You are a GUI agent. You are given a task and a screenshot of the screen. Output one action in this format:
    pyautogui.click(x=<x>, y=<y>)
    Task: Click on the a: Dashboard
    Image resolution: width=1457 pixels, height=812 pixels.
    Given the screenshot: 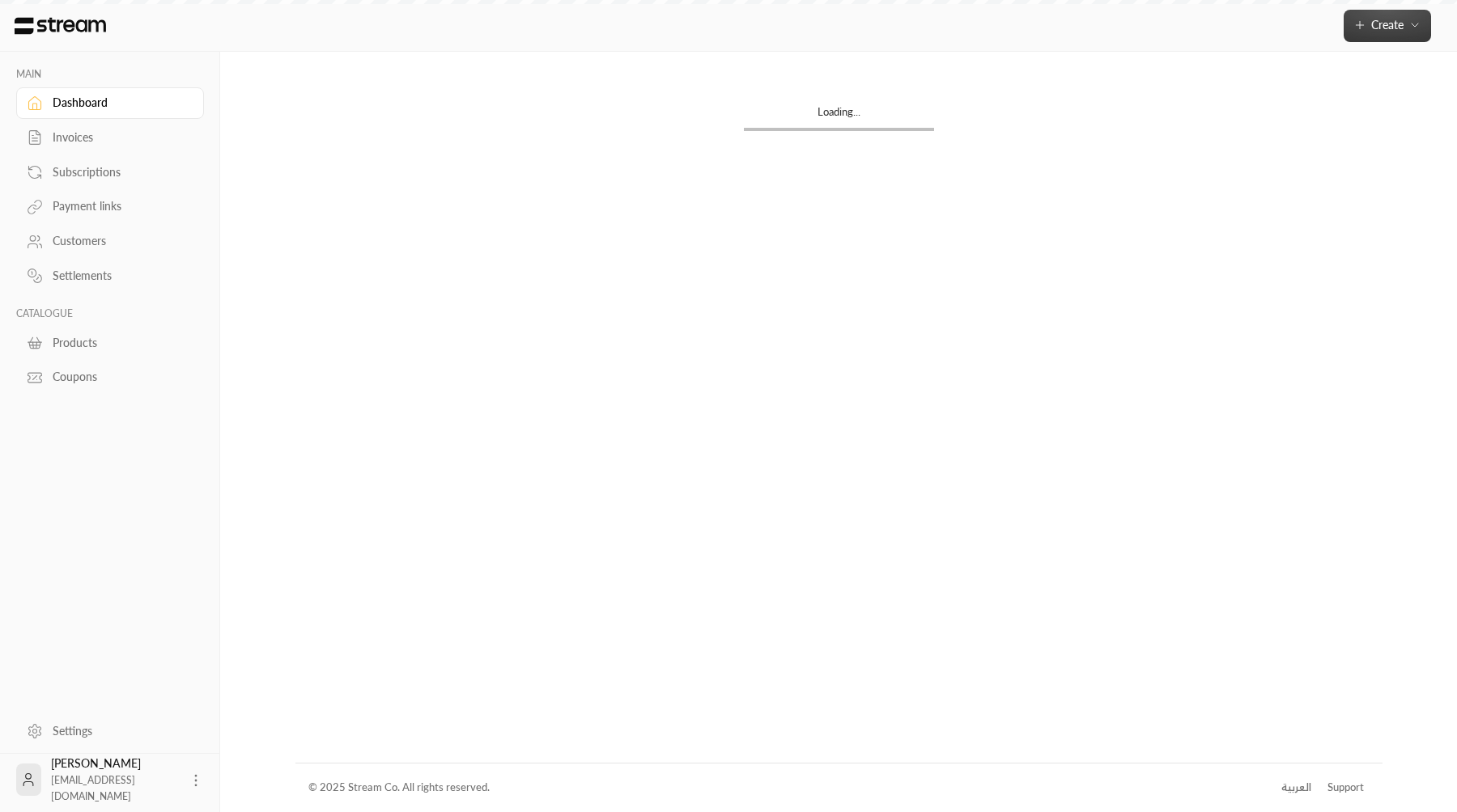 What is the action you would take?
    pyautogui.click(x=110, y=102)
    